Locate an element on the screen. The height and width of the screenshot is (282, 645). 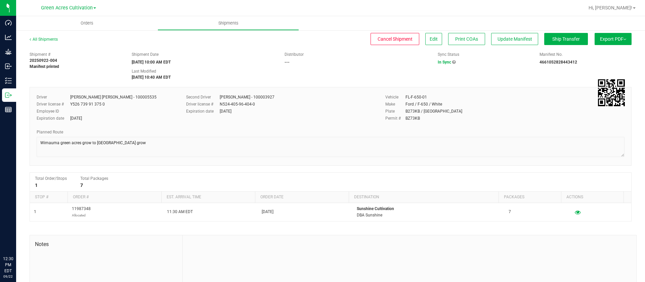
div: FL-F-650-01 is located at coordinates (416, 97).